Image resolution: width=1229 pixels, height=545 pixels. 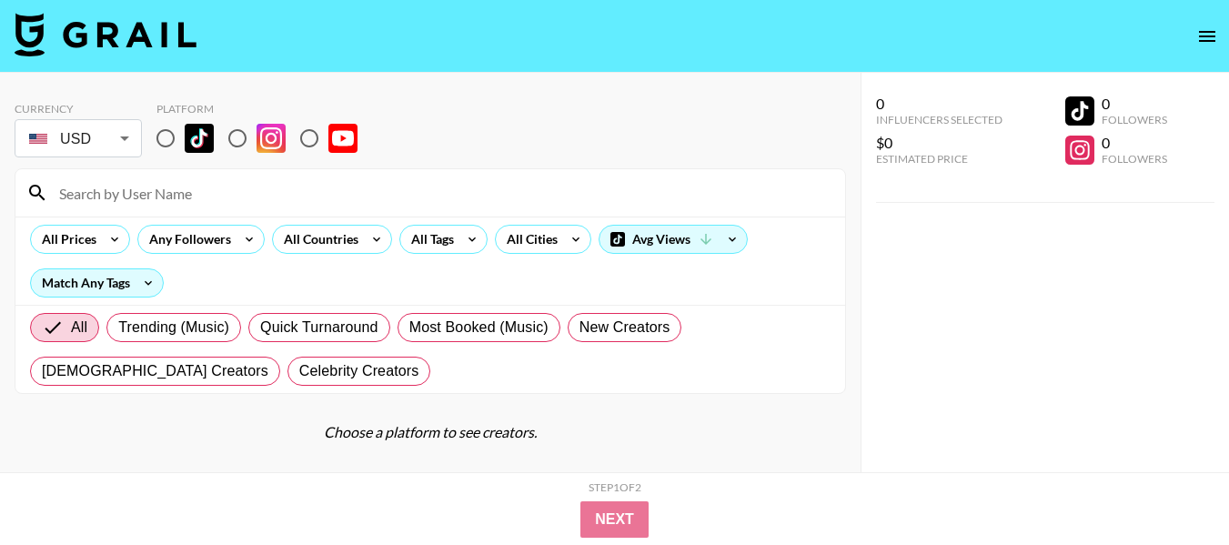 I want to click on div: Estimated Price, so click(x=939, y=158).